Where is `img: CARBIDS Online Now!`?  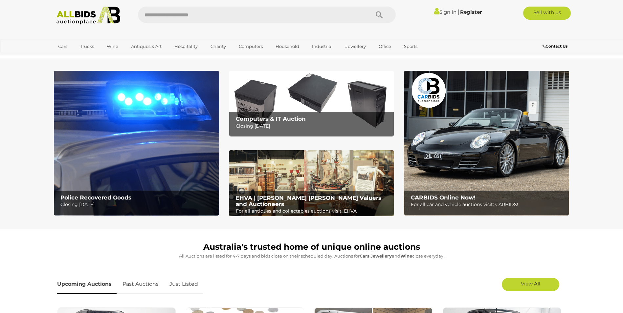 img: CARBIDS Online Now! is located at coordinates (486, 143).